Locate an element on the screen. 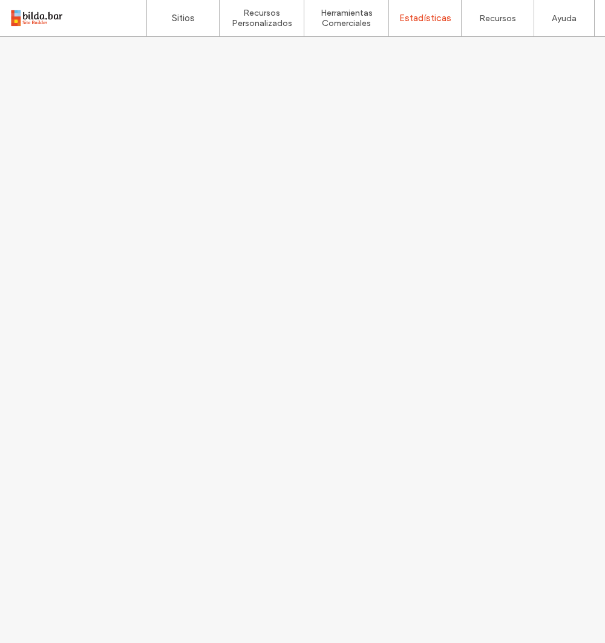  label: Recursos Personalizados is located at coordinates (261, 18).